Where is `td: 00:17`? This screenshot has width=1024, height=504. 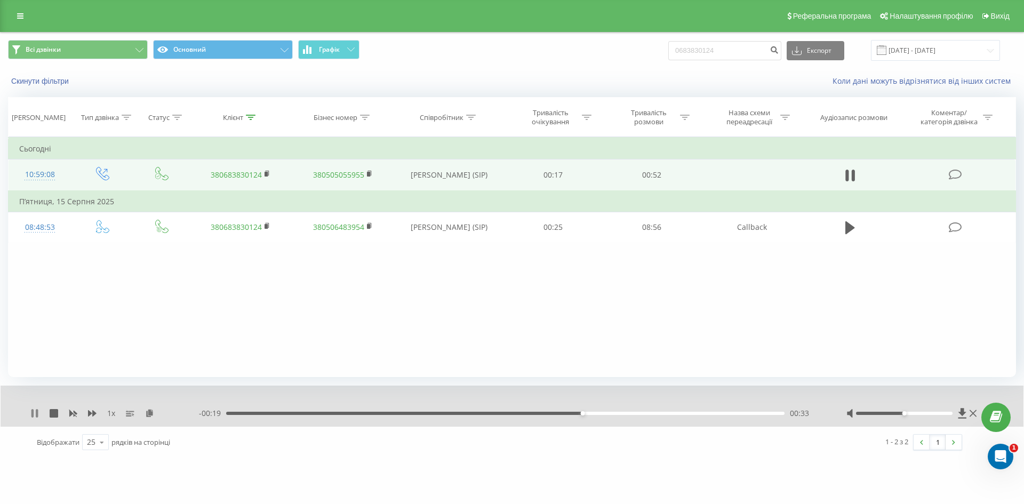 td: 00:17 is located at coordinates (553, 175).